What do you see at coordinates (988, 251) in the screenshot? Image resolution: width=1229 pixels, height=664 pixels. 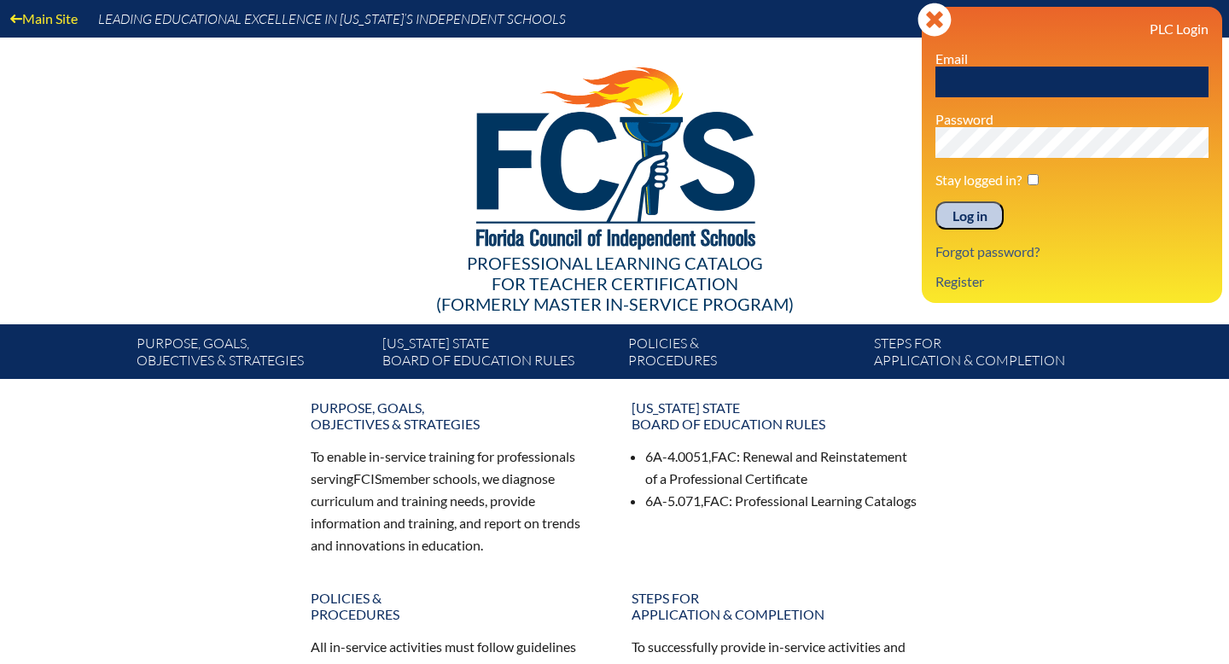 I see `a: Forgot password?` at bounding box center [988, 251].